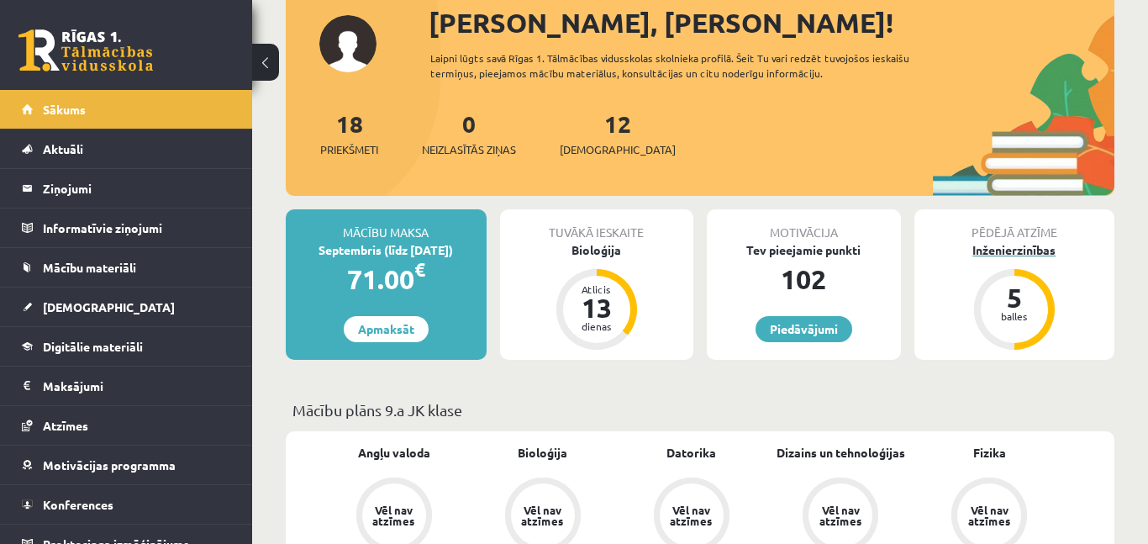 This screenshot has width=1148, height=544. I want to click on div: Tev pieejamie punkti, so click(803, 249).